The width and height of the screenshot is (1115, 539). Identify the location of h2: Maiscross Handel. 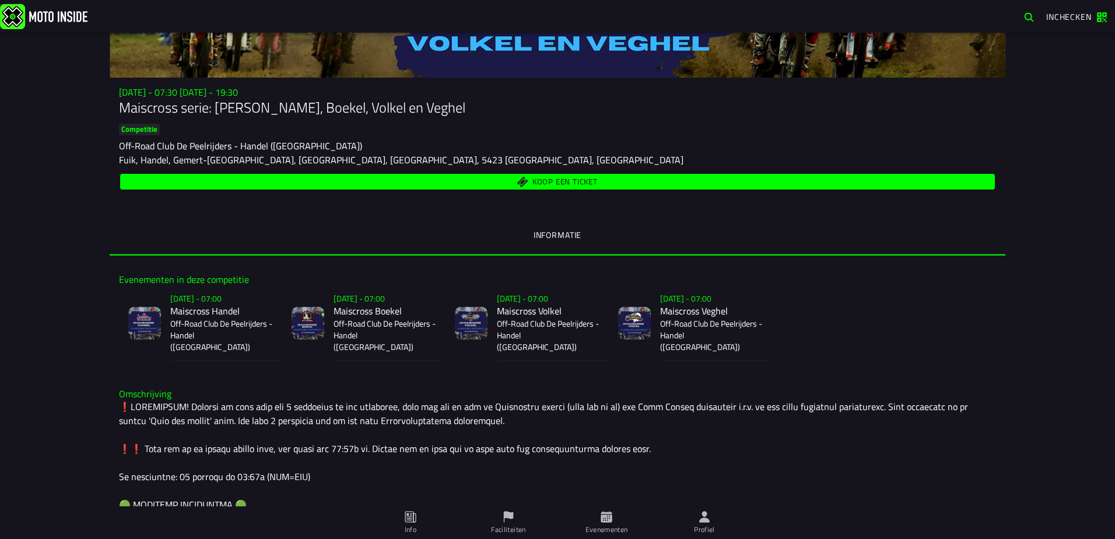
(222, 311).